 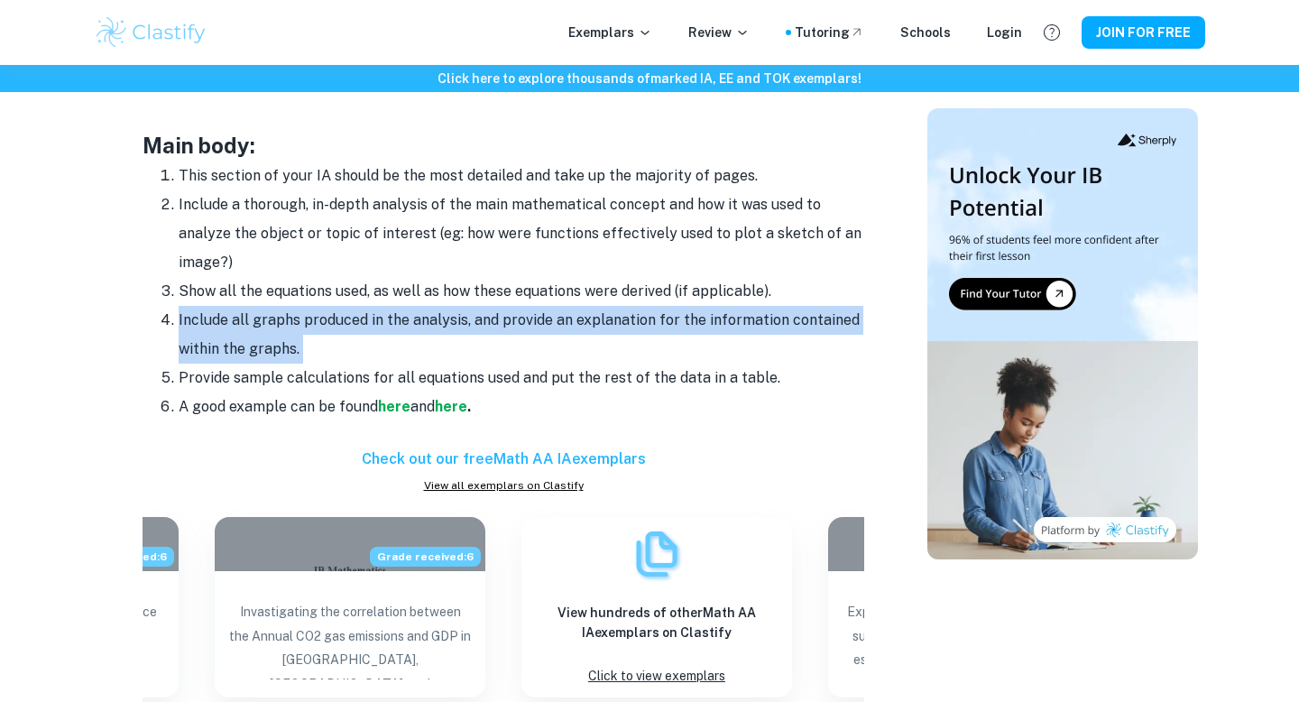 What do you see at coordinates (657, 554) in the screenshot?
I see `img: Exemplars` at bounding box center [657, 554].